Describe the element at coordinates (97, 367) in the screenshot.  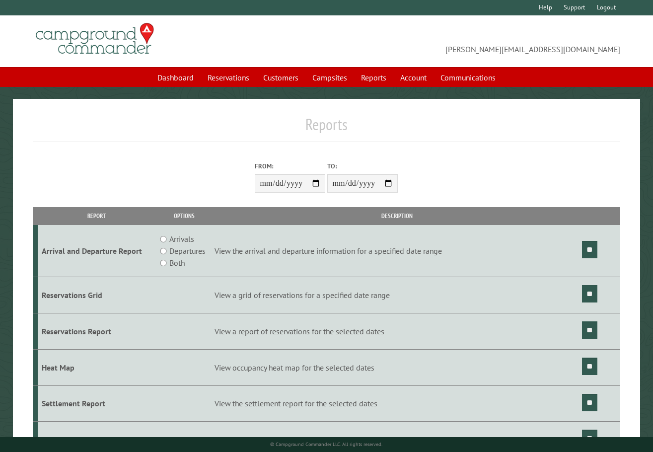
I see `td: Heat Map` at that location.